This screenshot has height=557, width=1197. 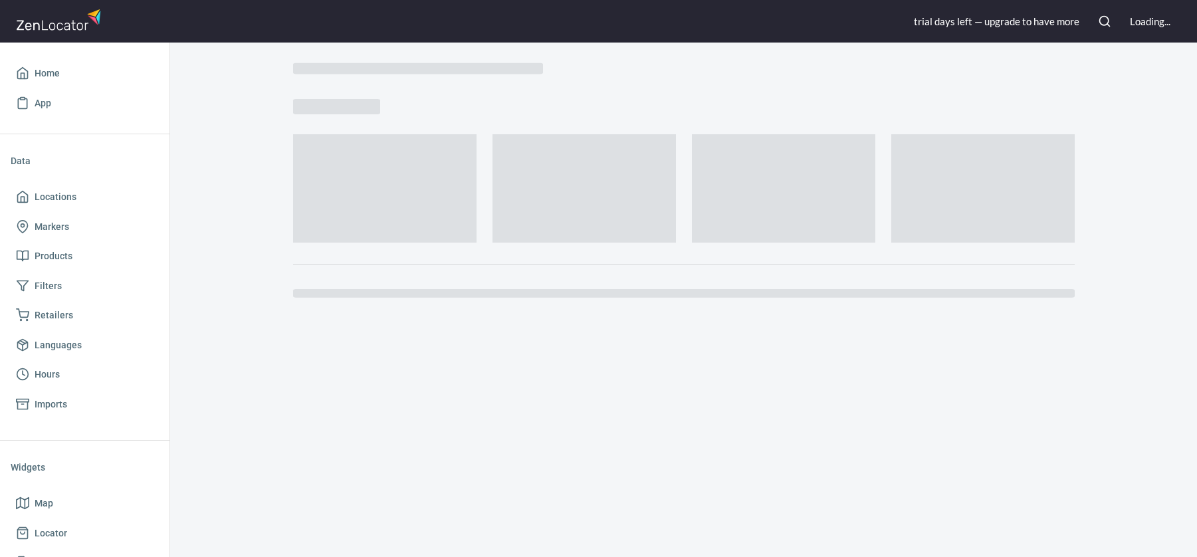 What do you see at coordinates (84, 73) in the screenshot?
I see `a: Home` at bounding box center [84, 73].